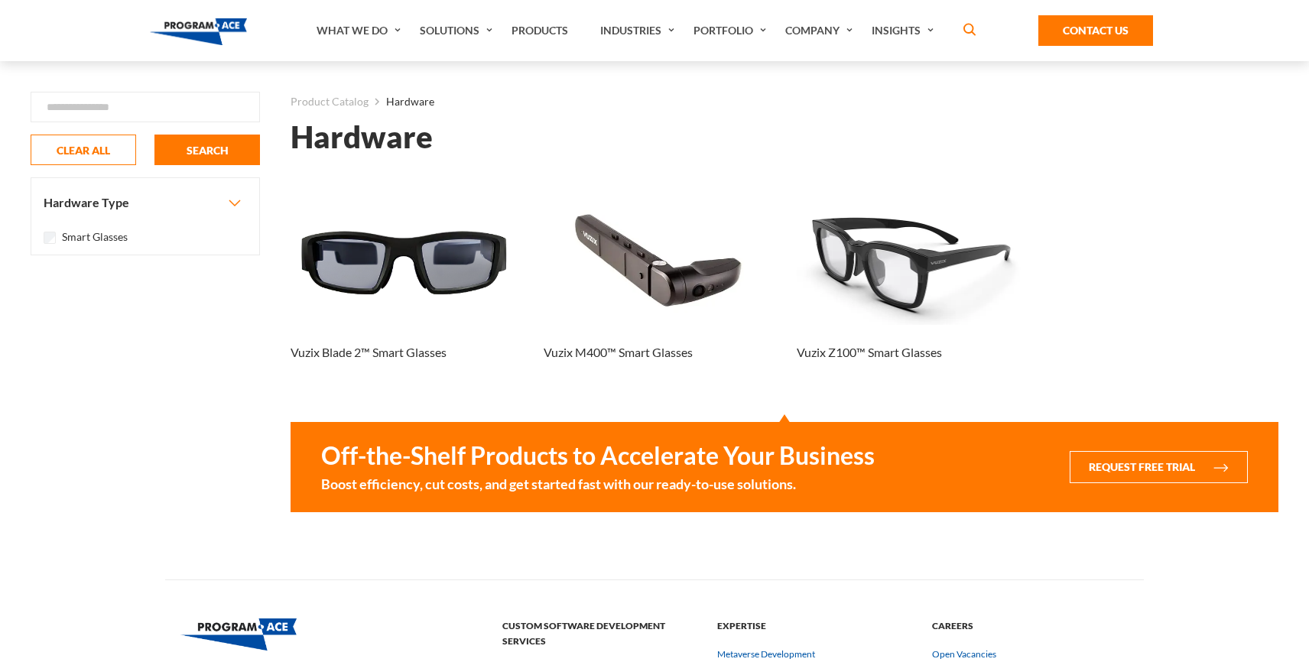 This screenshot has width=1309, height=662. What do you see at coordinates (618, 353) in the screenshot?
I see `h3: Vuzix M400™ Smart Glasses` at bounding box center [618, 353].